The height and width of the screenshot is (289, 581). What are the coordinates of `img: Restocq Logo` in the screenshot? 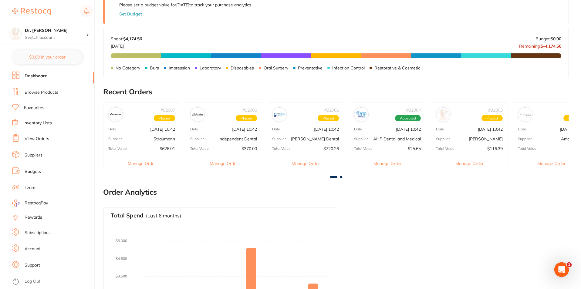 It's located at (32, 12).